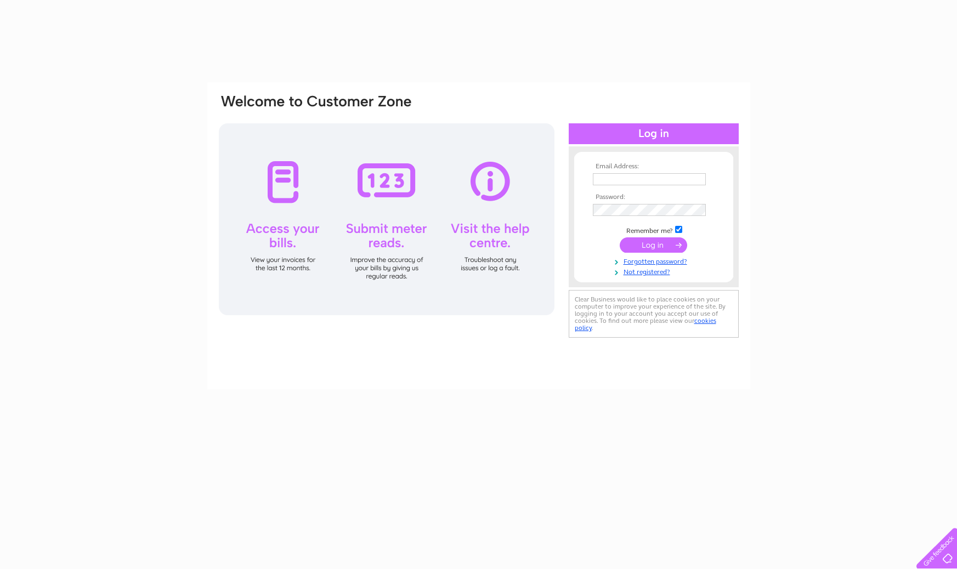 The width and height of the screenshot is (957, 569). I want to click on a: Not registered?, so click(655, 271).